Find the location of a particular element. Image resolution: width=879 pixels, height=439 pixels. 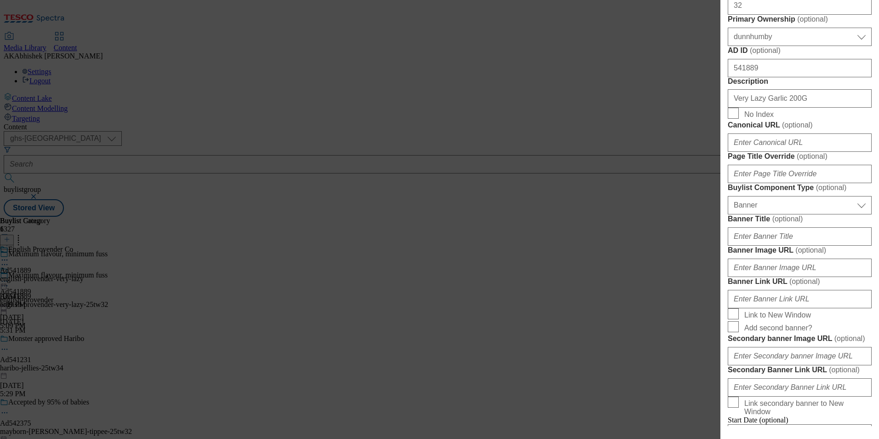

span: Link to New Window is located at coordinates (777, 315).